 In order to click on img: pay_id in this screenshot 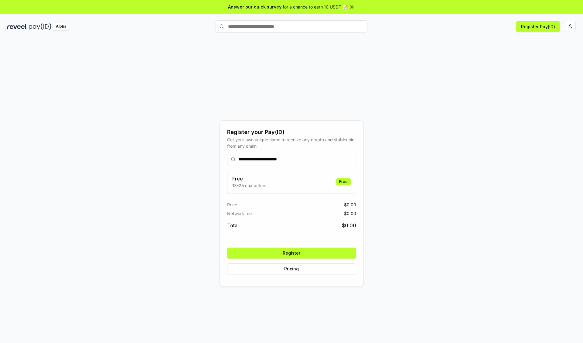, I will do `click(40, 26)`.